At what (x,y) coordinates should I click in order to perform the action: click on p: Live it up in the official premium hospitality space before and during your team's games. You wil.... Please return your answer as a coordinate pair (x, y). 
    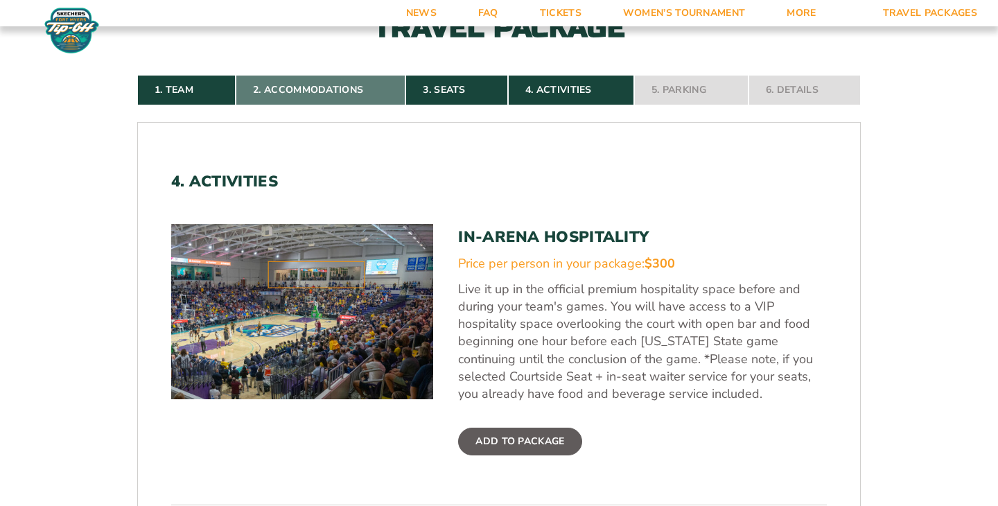
    Looking at the image, I should click on (643, 342).